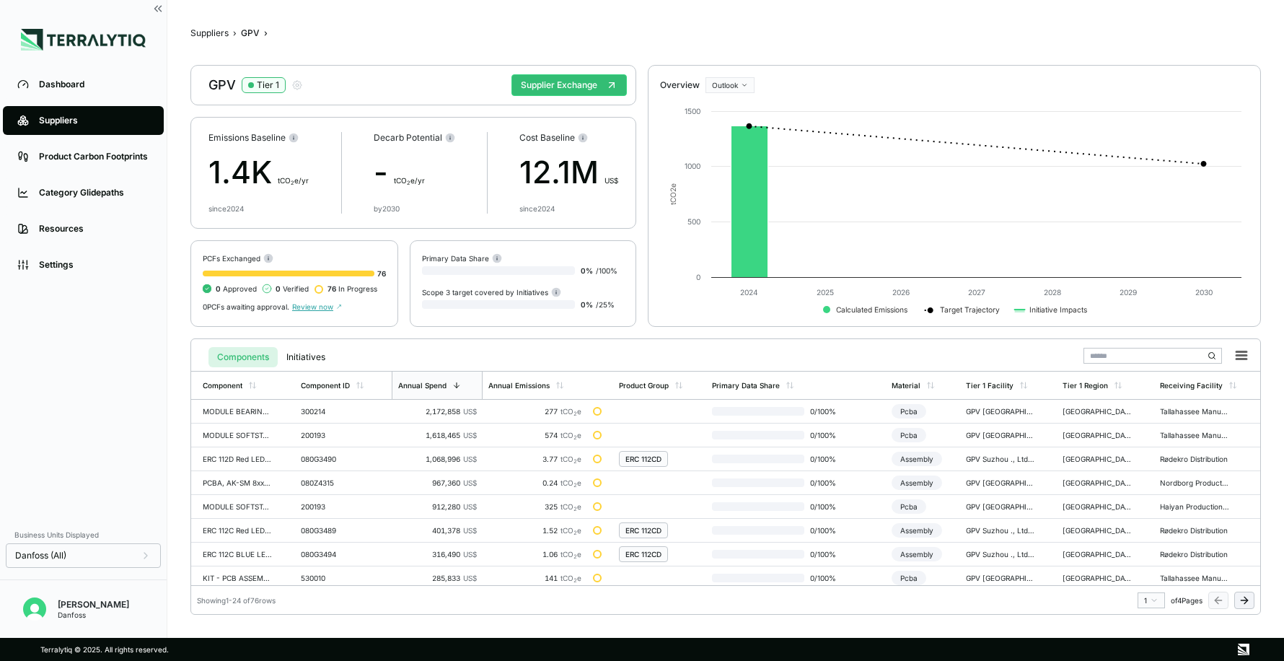  Describe the element at coordinates (222, 385) in the screenshot. I see `div: Component` at that location.